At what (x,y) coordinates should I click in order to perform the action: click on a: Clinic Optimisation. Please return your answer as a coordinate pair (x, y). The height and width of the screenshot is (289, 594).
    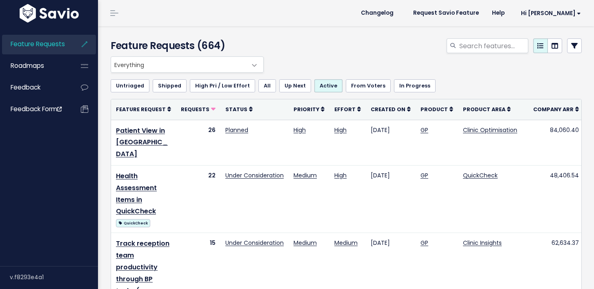
    Looking at the image, I should click on (490, 130).